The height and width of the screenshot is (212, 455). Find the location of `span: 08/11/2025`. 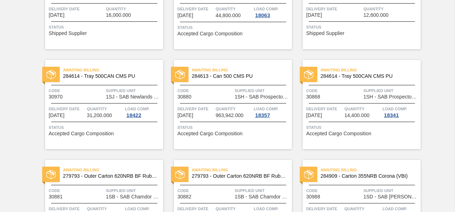

span: 08/11/2025 is located at coordinates (56, 15).